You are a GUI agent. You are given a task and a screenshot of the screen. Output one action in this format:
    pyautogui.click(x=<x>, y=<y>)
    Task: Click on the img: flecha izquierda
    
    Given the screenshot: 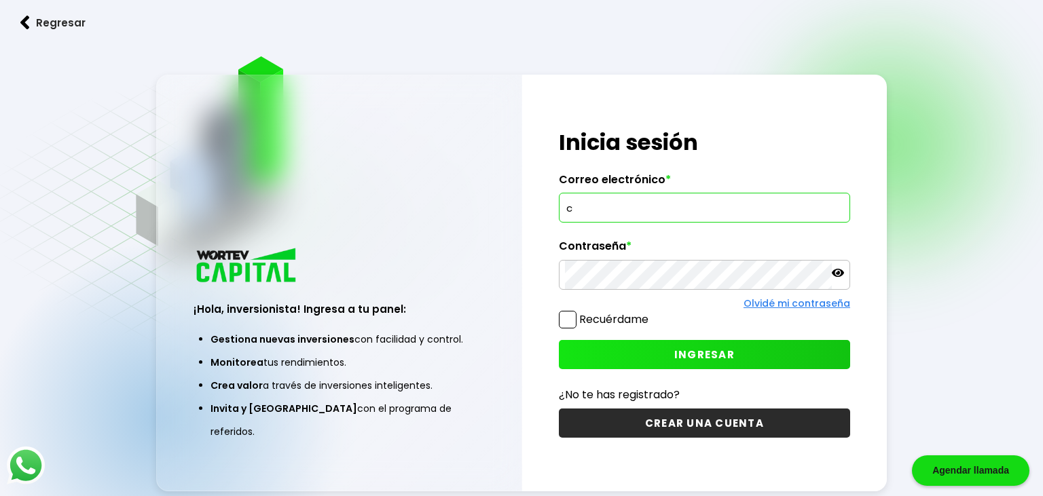 What is the action you would take?
    pyautogui.click(x=25, y=22)
    